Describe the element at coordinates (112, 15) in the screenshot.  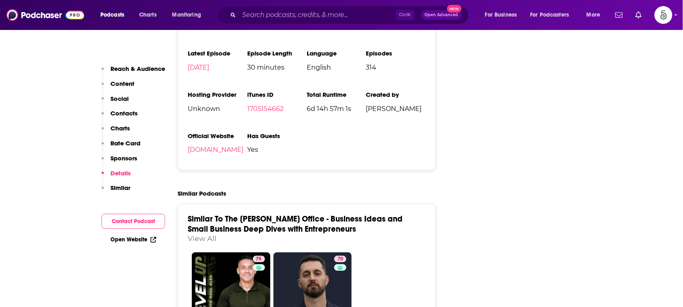
I see `span: Podcasts` at that location.